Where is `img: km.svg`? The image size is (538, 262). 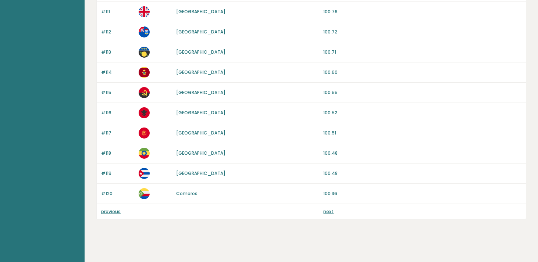
img: km.svg is located at coordinates (144, 194).